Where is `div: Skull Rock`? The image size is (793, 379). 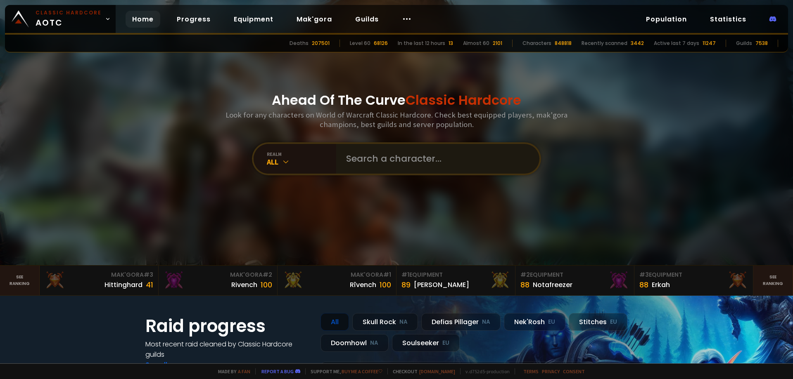 div: Skull Rock is located at coordinates (385, 322).